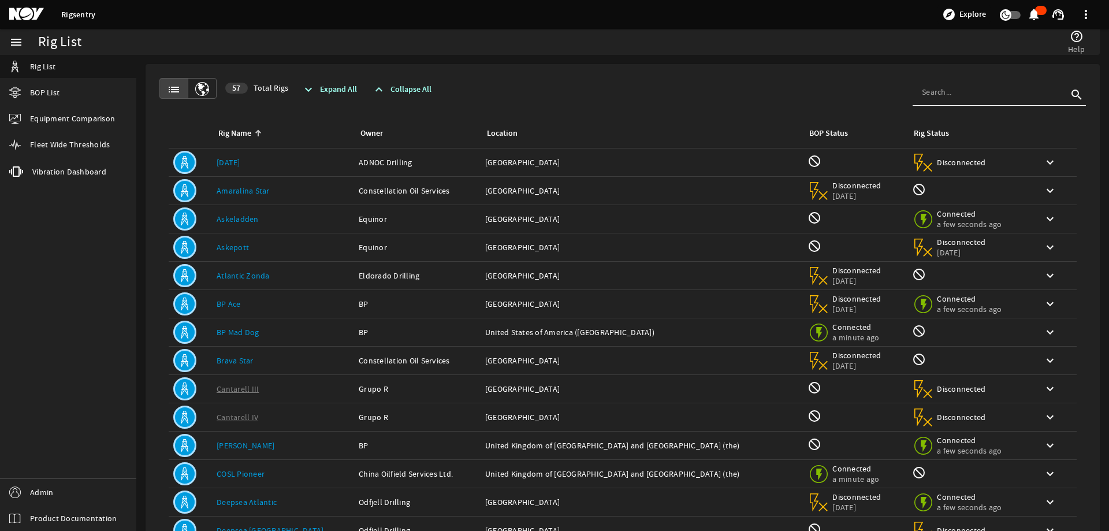 The image size is (1109, 531). What do you see at coordinates (338, 90) in the screenshot?
I see `span: Expand All` at bounding box center [338, 90].